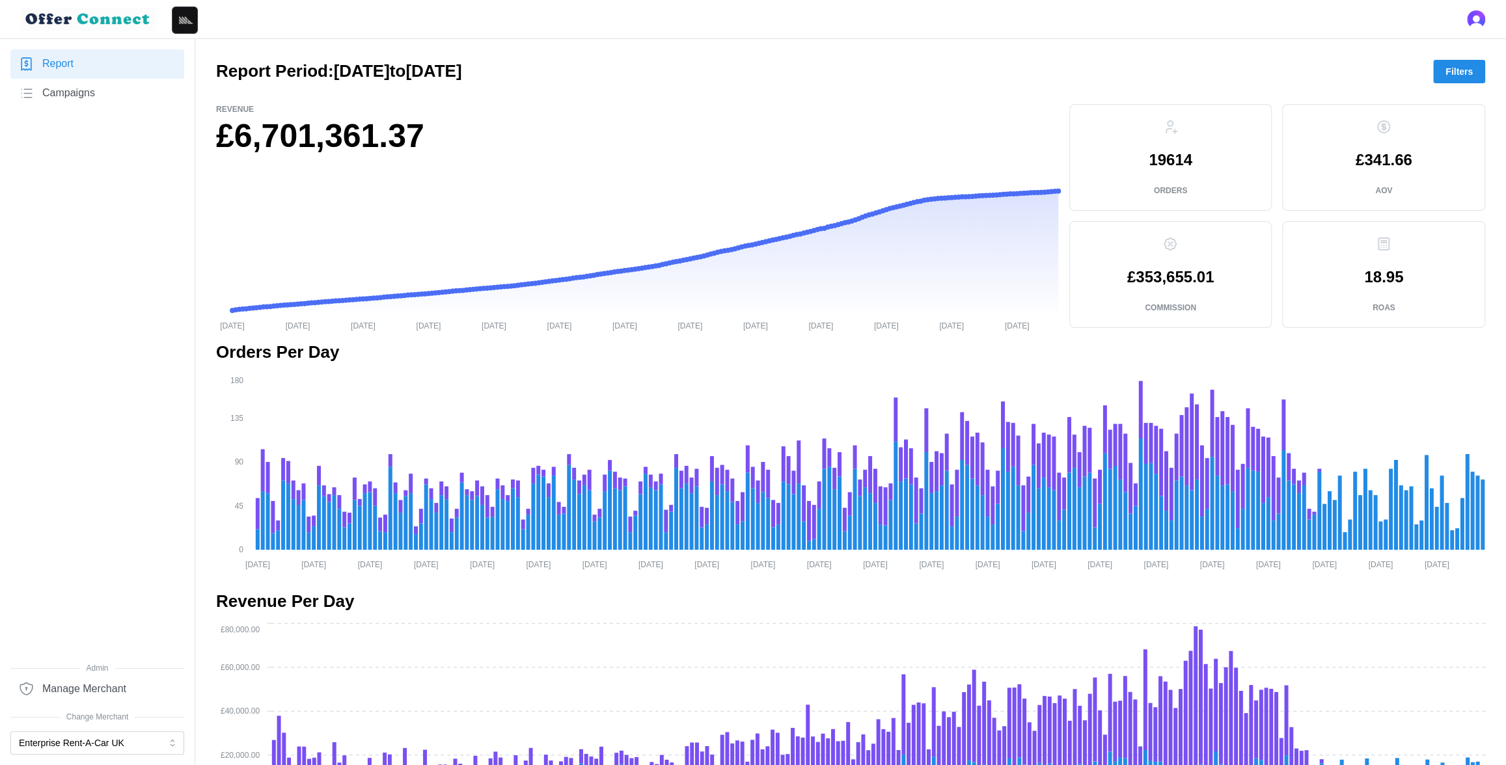  Describe the element at coordinates (1459, 72) in the screenshot. I see `span: Filters` at that location.